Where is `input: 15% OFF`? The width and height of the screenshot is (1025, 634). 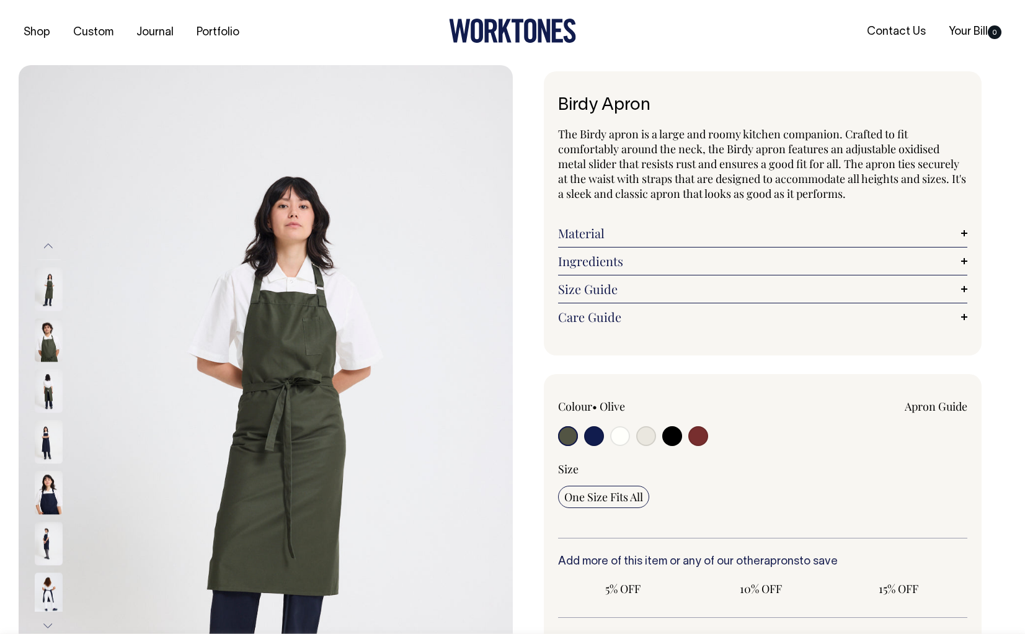
input: 15% OFF is located at coordinates (899, 589).